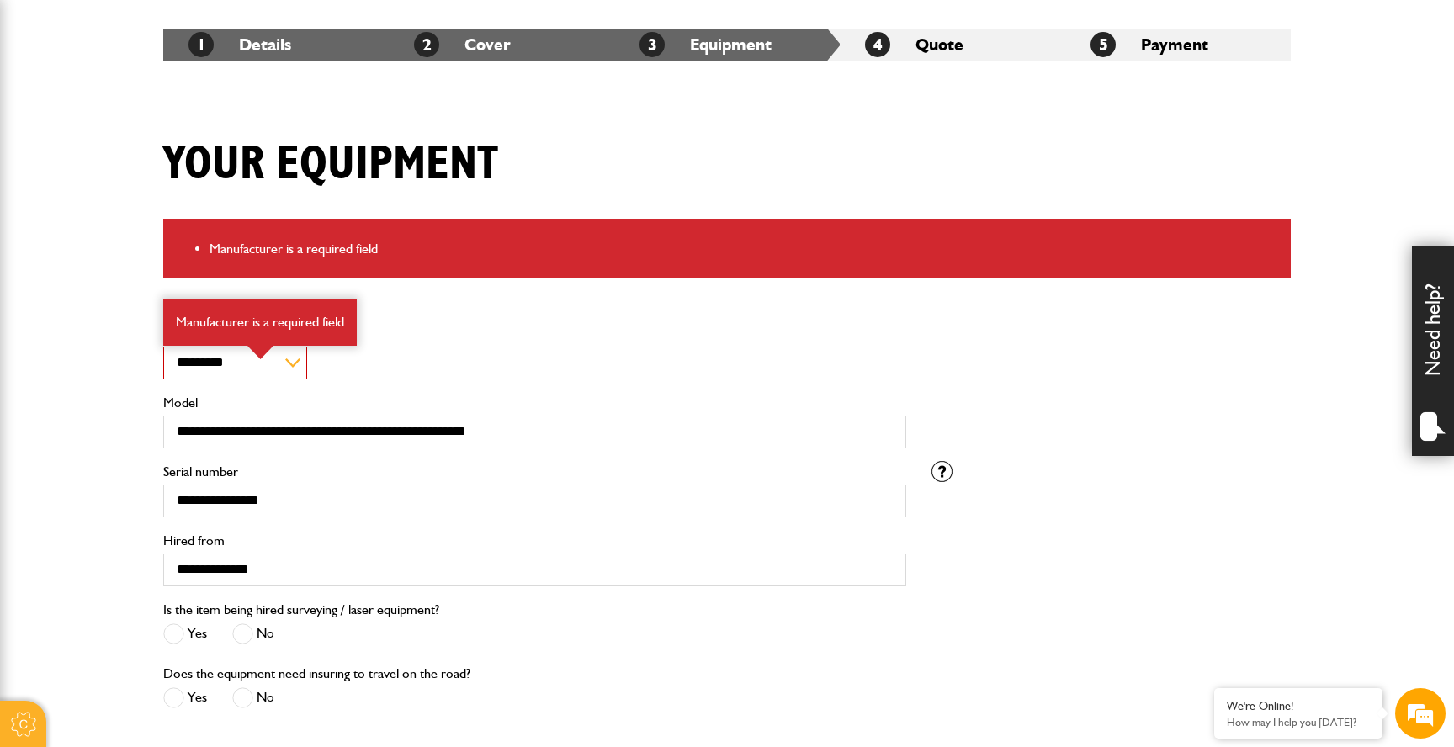  Describe the element at coordinates (201, 45) in the screenshot. I see `span: 1` at that location.